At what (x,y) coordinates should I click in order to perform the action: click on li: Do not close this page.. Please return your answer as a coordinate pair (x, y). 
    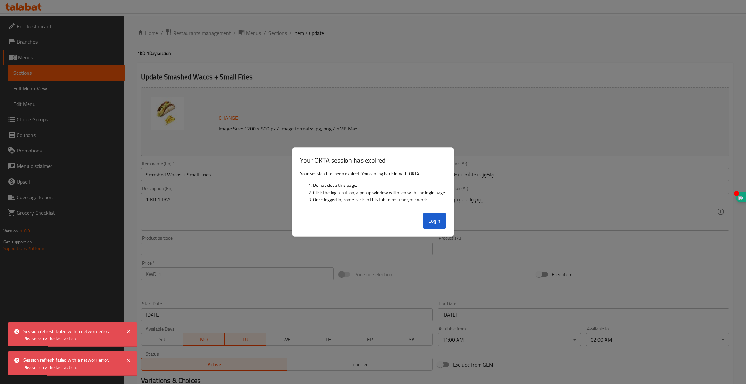
    Looking at the image, I should click on (380, 185).